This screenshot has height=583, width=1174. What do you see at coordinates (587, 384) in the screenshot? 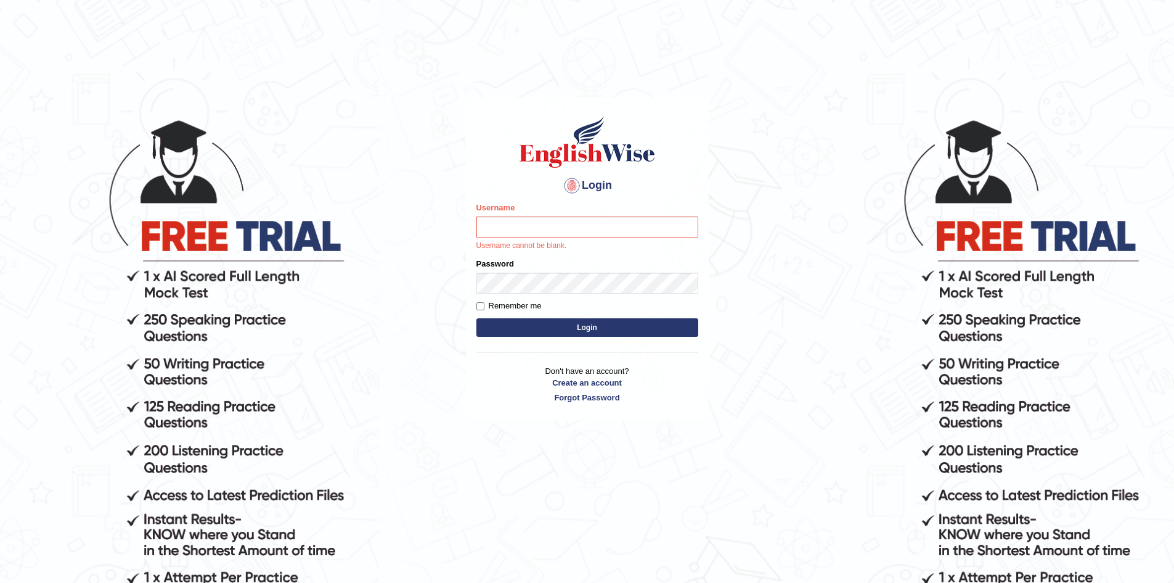
I see `p: Don't have an account?` at bounding box center [587, 384].